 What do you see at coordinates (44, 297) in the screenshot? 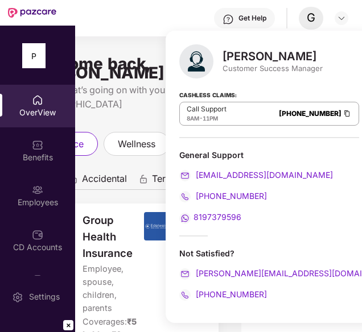
I see `div: Settings` at bounding box center [44, 297].